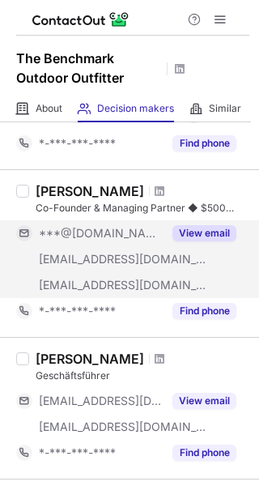 The width and height of the screenshot is (259, 486). I want to click on div: Geschäftsführer, so click(142, 376).